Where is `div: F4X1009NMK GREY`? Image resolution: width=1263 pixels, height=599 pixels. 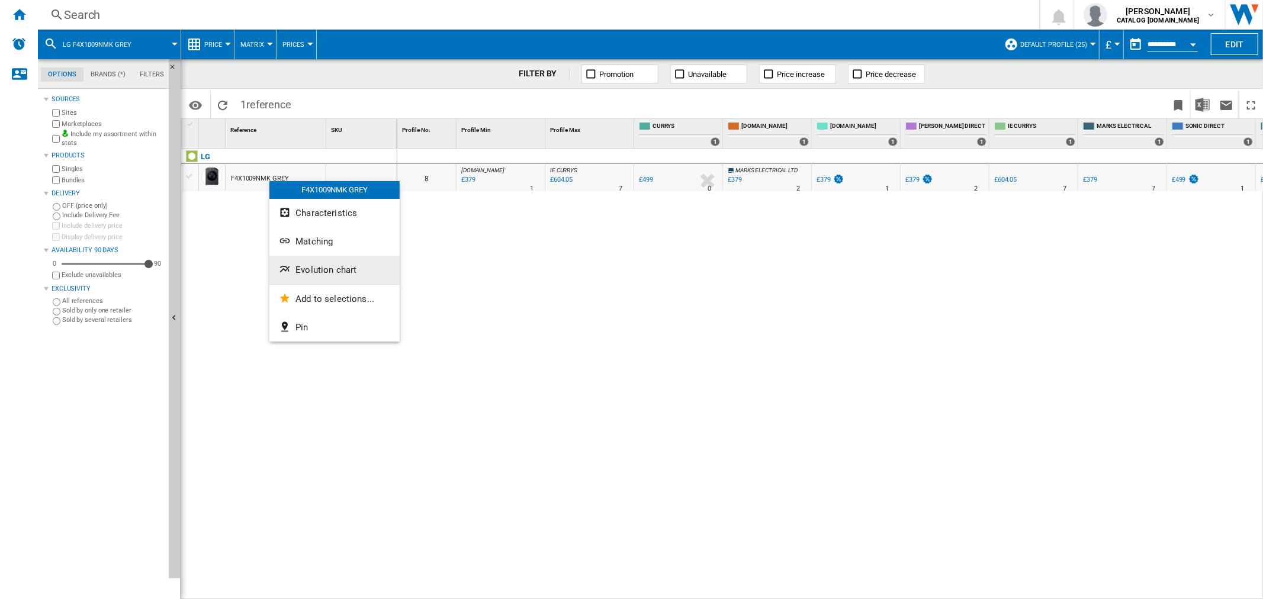 div: F4X1009NMK GREY is located at coordinates (334, 190).